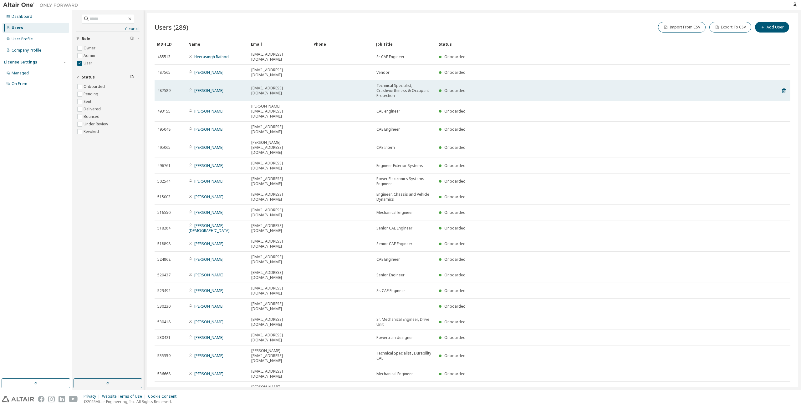  I want to click on div: Phone, so click(342, 44).